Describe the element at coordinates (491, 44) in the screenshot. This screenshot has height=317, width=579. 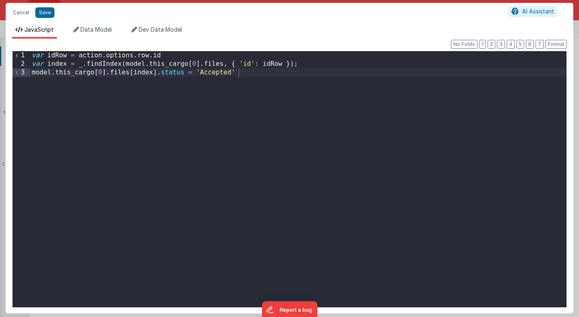
I see `button: 2` at that location.